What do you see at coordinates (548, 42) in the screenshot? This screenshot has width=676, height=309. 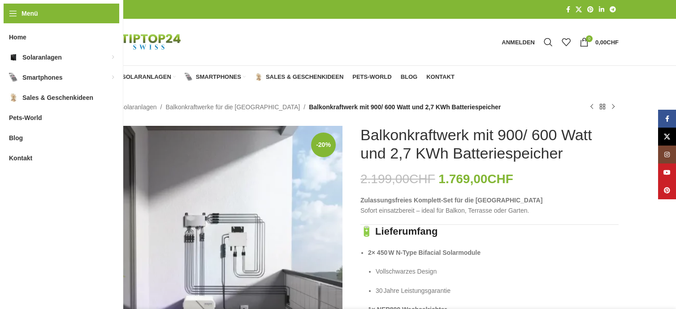 I see `a: Suche` at bounding box center [548, 42].